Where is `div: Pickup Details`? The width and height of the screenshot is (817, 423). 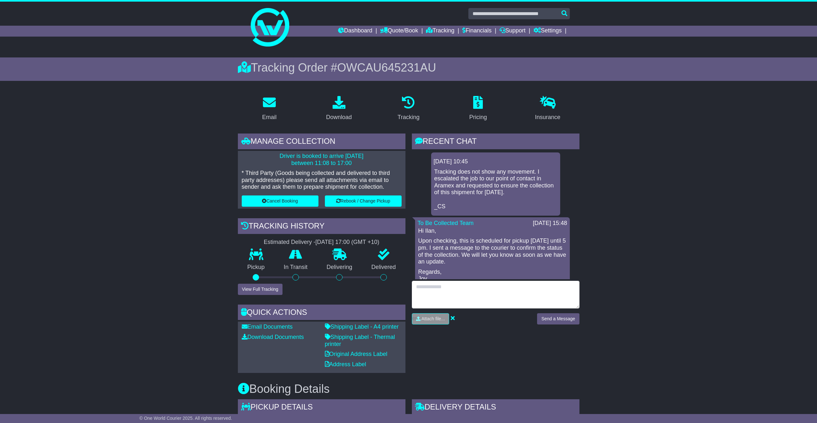 div: Pickup Details is located at coordinates (322, 408).